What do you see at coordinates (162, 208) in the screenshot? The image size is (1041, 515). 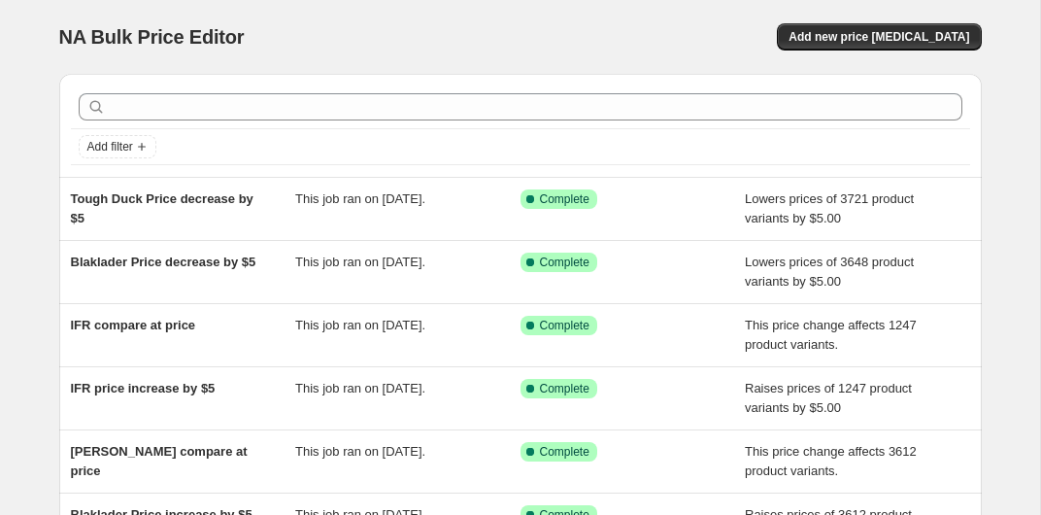 I see `span: Tough Duck Price decrease by $5` at bounding box center [162, 208].